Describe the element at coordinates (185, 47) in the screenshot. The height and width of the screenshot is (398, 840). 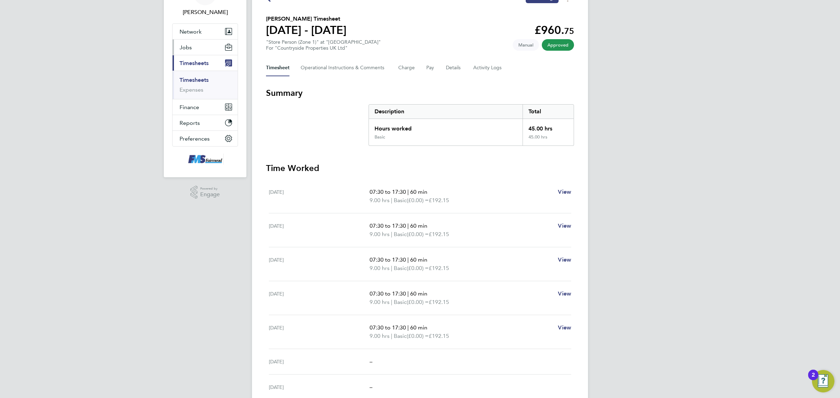
I see `span: Jobs` at that location.